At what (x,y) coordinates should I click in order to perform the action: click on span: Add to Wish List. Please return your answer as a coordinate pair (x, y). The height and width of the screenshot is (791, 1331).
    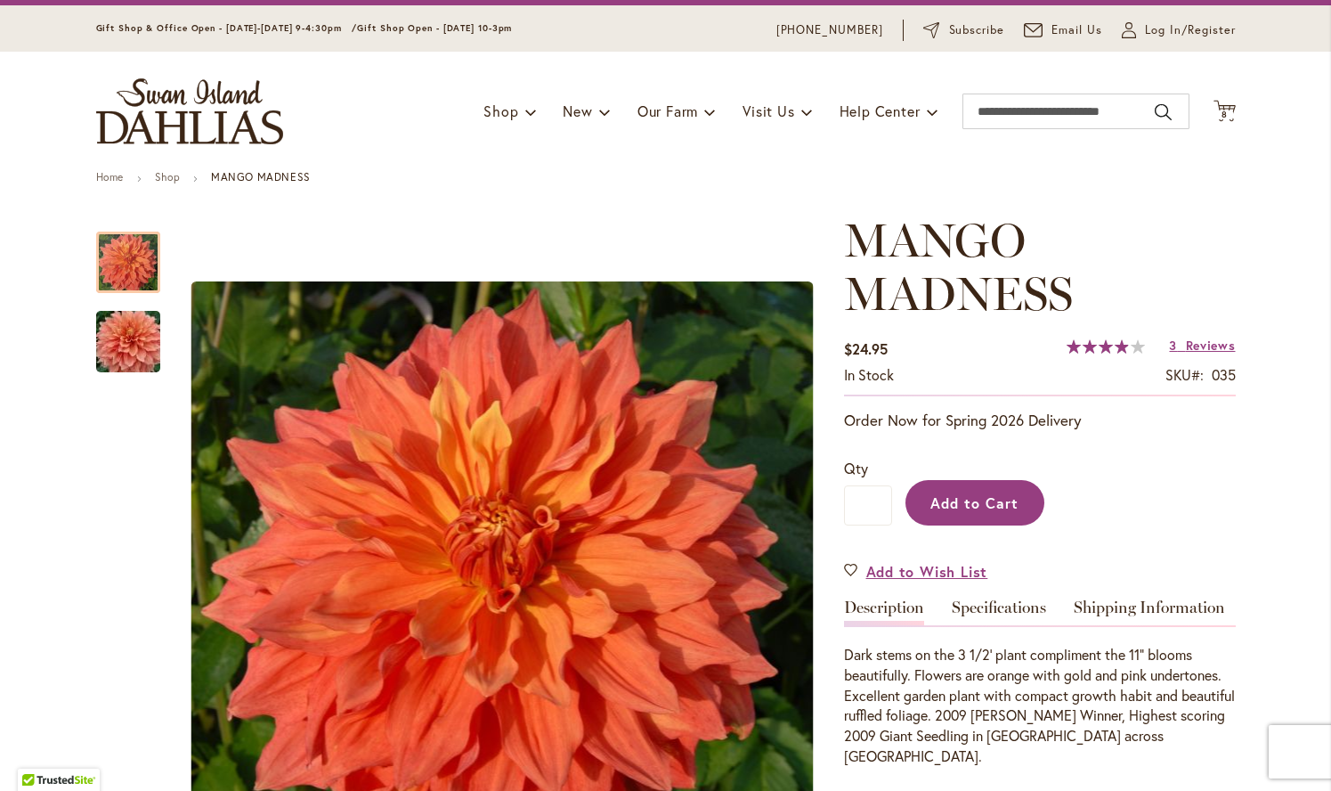
    Looking at the image, I should click on (927, 571).